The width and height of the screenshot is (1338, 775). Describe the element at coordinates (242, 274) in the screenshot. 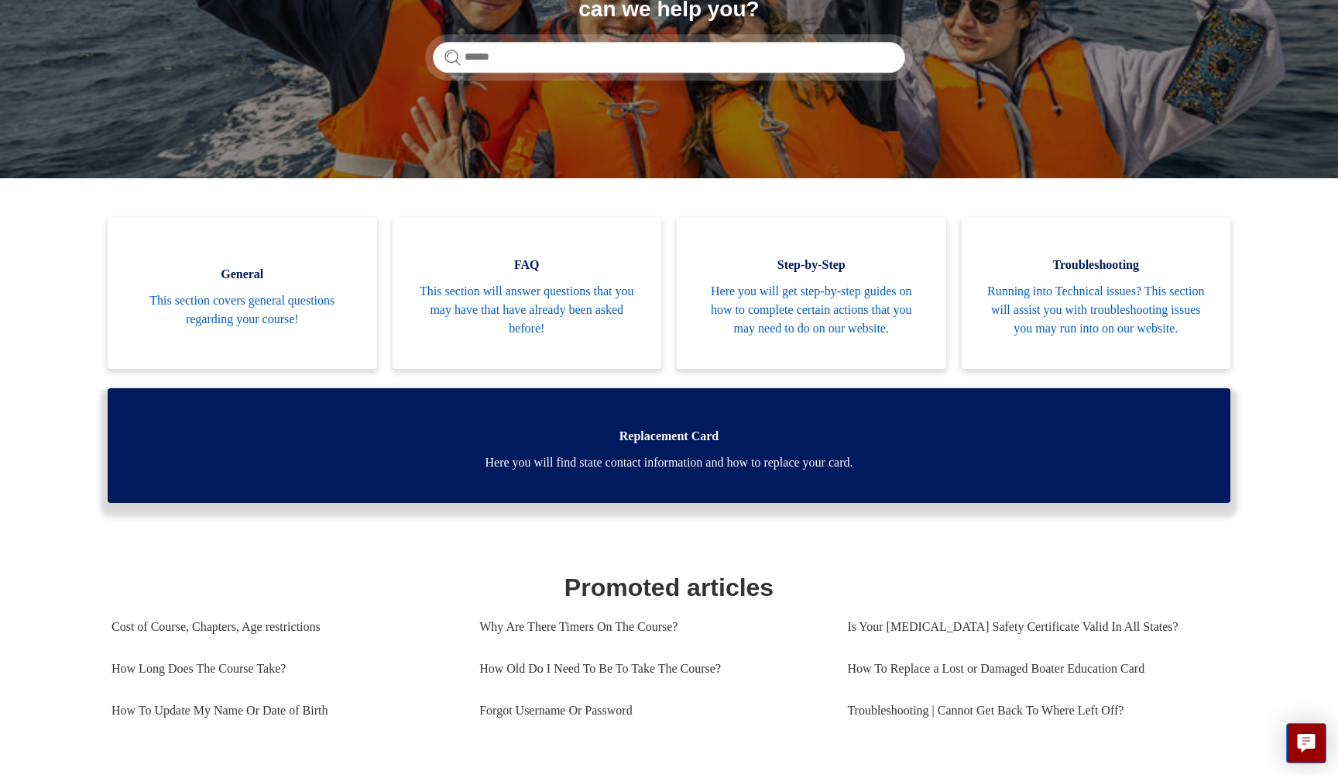

I see `span: General` at that location.